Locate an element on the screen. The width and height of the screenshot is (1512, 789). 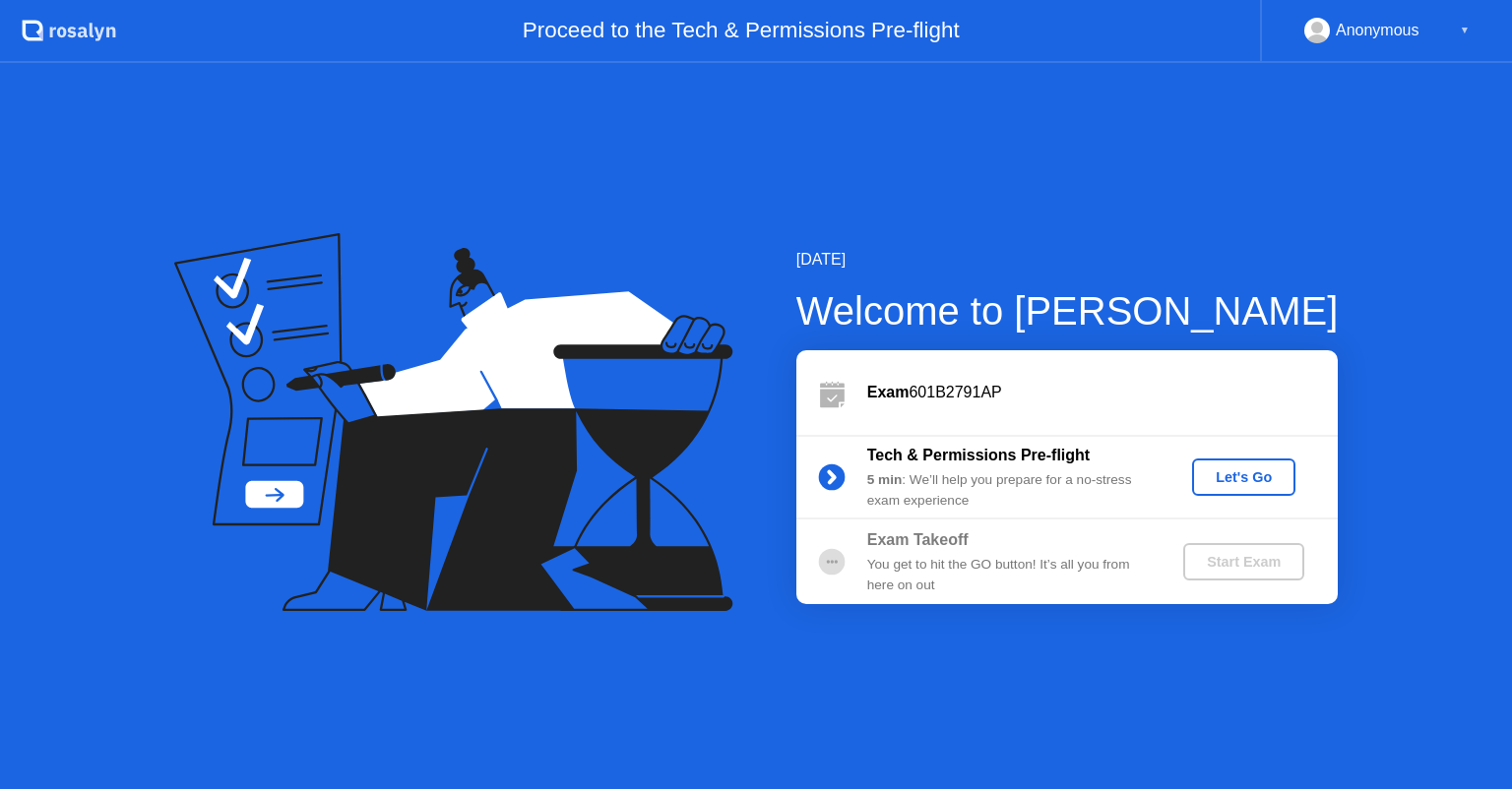
button: Start Exam is located at coordinates (1243, 562).